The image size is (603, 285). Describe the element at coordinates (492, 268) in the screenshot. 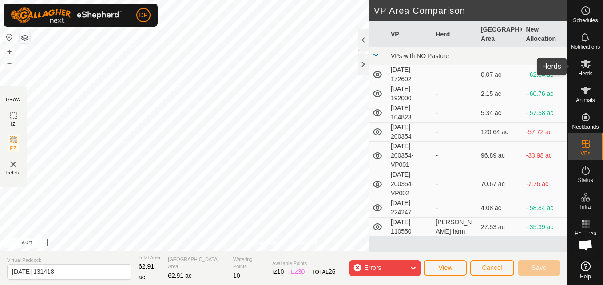

I see `button: Cancel` at that location.